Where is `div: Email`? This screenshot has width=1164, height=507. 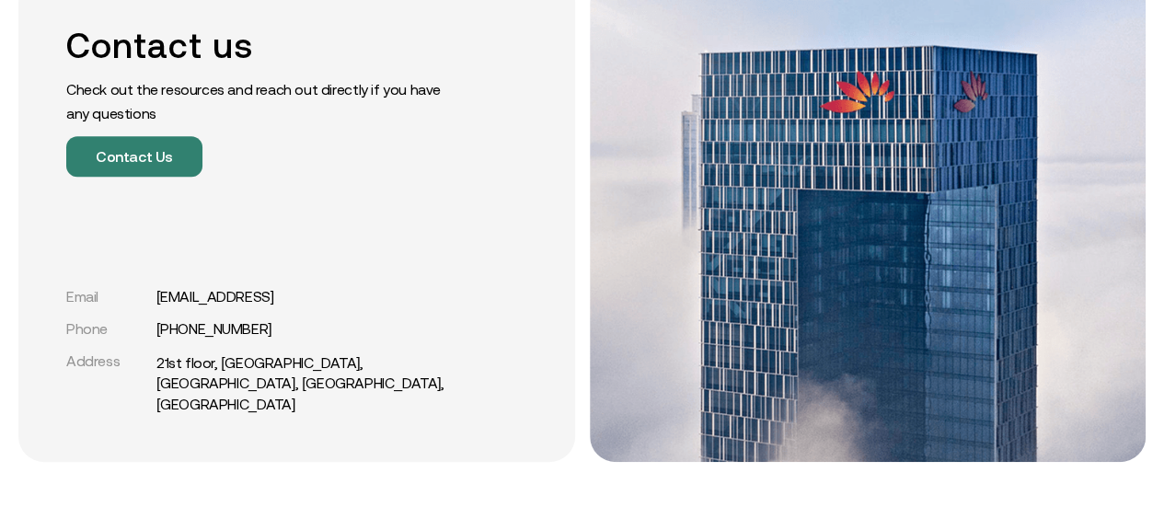
div: Email is located at coordinates (108, 296).